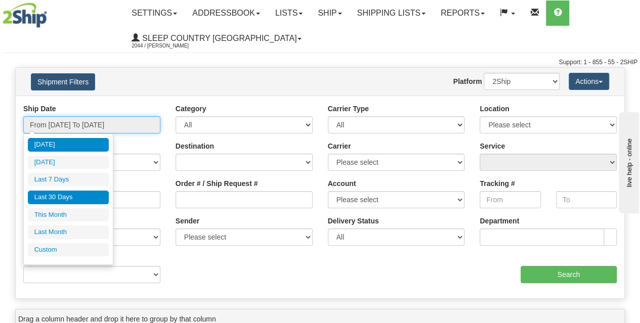 The height and width of the screenshot is (323, 640). Describe the element at coordinates (154, 13) in the screenshot. I see `a: Settings` at that location.